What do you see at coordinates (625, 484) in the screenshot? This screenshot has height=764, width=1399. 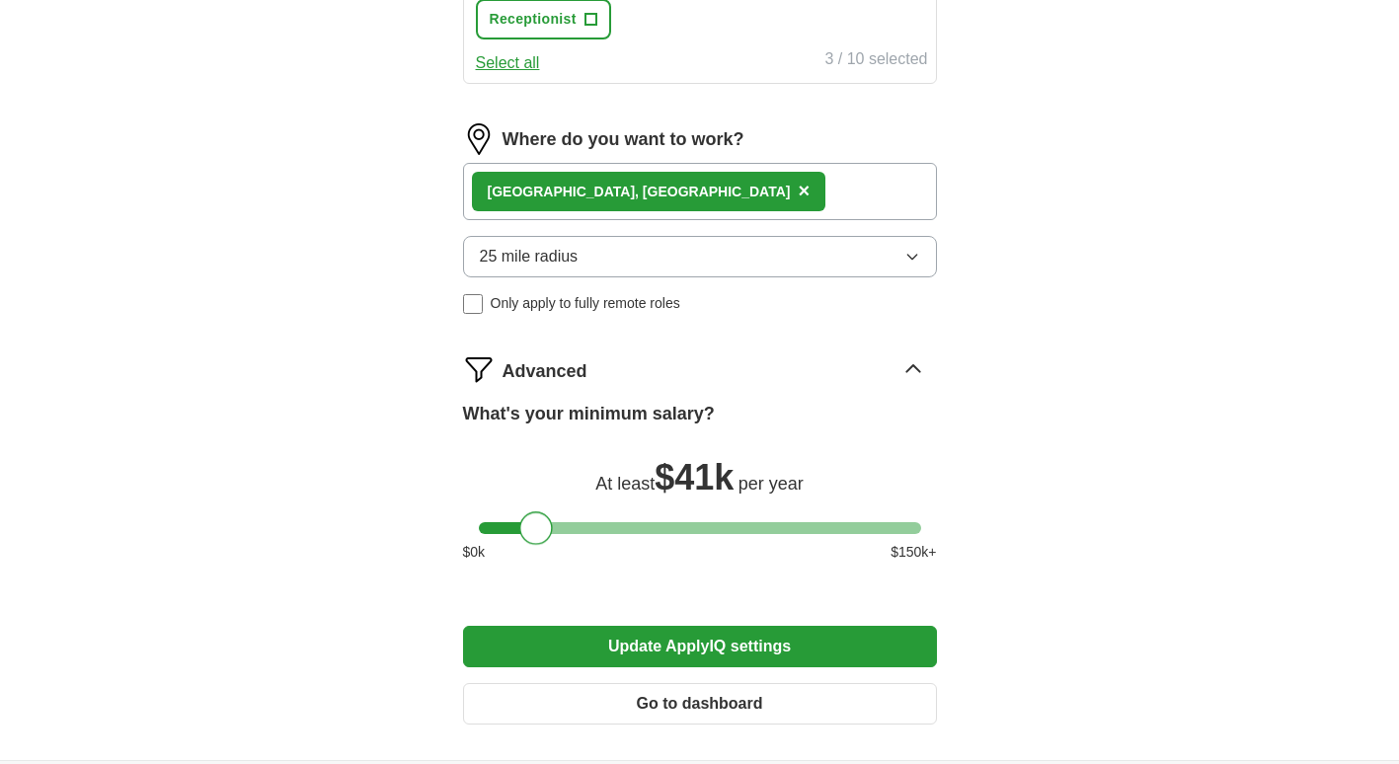 I see `span: At least` at bounding box center [625, 484].